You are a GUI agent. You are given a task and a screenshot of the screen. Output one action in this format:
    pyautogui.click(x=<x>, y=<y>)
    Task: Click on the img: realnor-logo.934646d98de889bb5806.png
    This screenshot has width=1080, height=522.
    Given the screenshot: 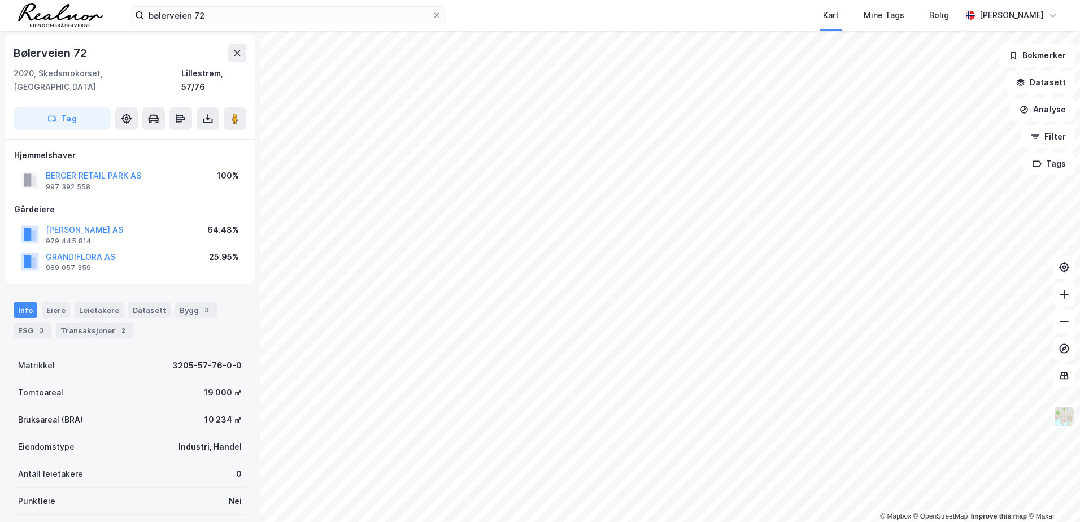 What is the action you would take?
    pyautogui.click(x=60, y=15)
    